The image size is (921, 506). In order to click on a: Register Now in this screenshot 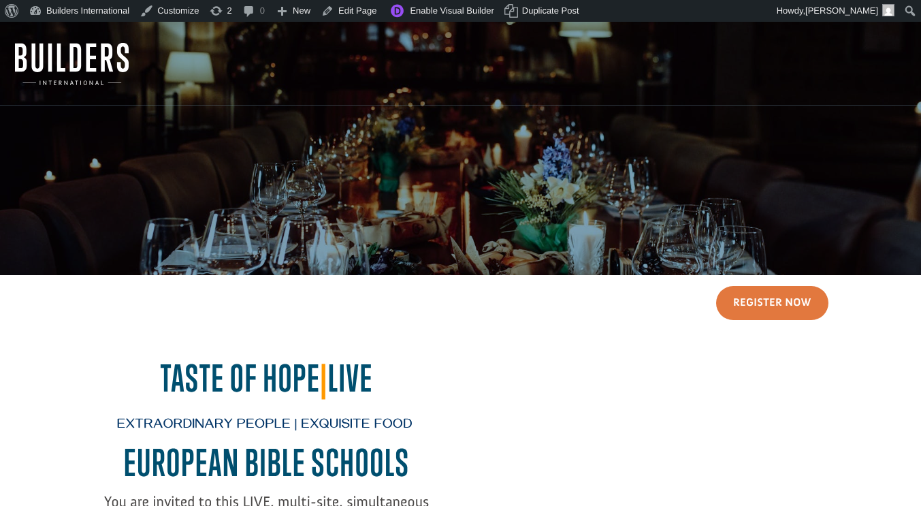, I will do `click(772, 303)`.